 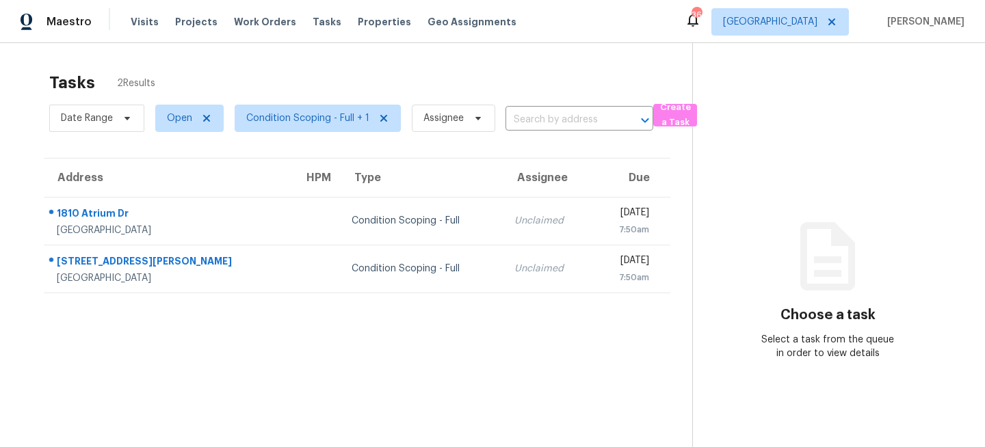 What do you see at coordinates (196, 22) in the screenshot?
I see `span: Projects` at bounding box center [196, 22].